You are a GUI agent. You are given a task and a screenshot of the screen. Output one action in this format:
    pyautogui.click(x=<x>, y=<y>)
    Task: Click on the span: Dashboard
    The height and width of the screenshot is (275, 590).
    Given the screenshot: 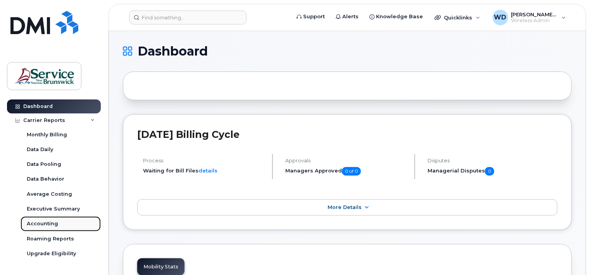 What is the action you would take?
    pyautogui.click(x=173, y=51)
    